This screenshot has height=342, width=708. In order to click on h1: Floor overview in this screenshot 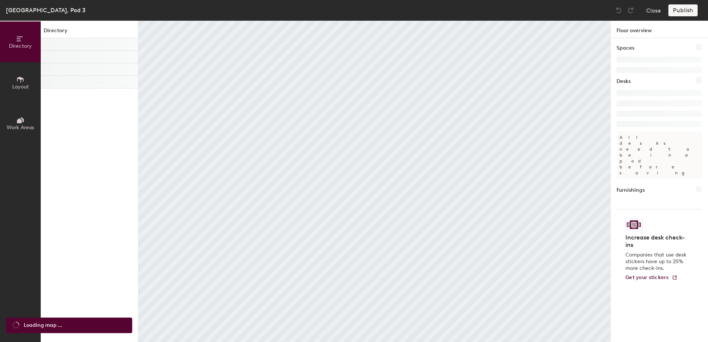, I will do `click(659, 29)`.